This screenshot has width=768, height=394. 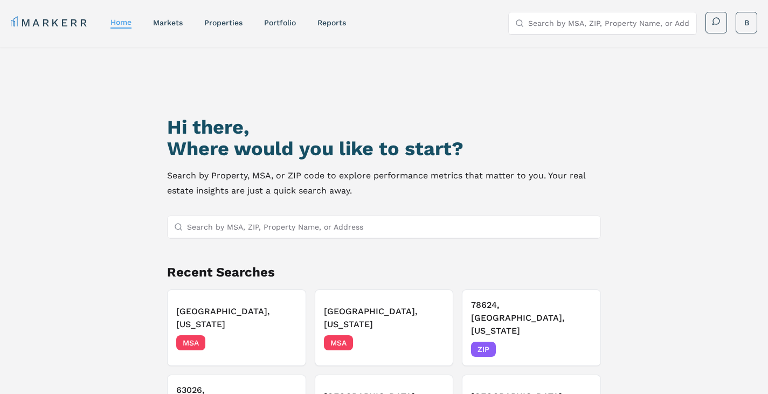 I want to click on a: MARKERR, so click(x=50, y=23).